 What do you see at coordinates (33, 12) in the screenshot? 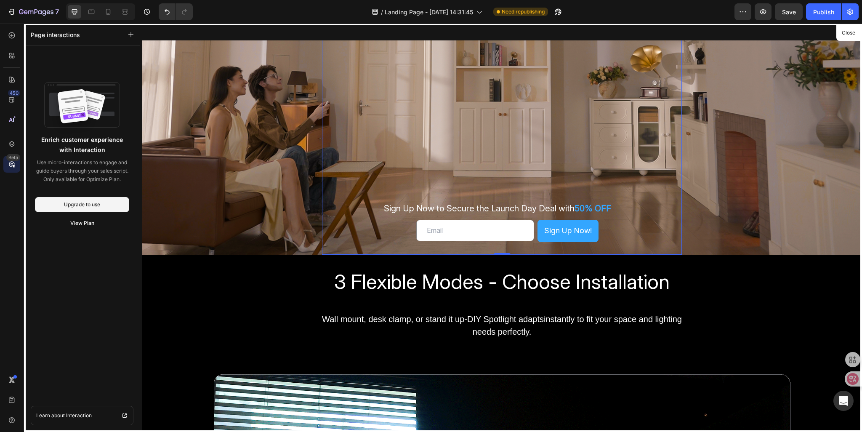
I see `button: 7` at bounding box center [33, 12].